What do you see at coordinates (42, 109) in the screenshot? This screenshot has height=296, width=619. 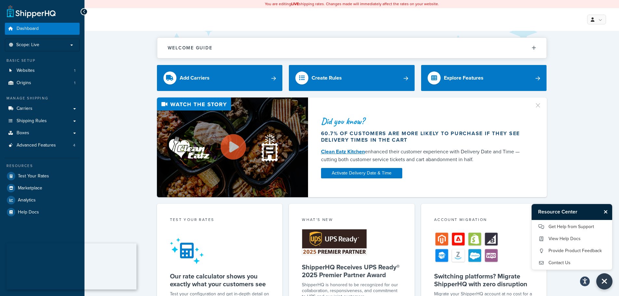 I see `a: Carriers` at bounding box center [42, 109].